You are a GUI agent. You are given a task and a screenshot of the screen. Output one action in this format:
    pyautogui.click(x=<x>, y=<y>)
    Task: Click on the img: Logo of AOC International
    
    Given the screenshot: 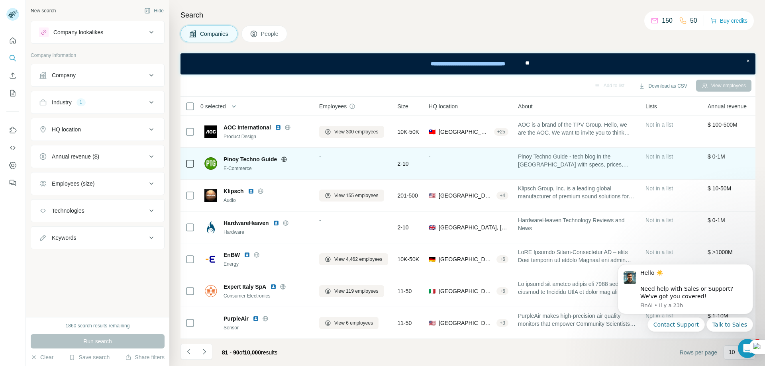 What is the action you would take?
    pyautogui.click(x=211, y=132)
    